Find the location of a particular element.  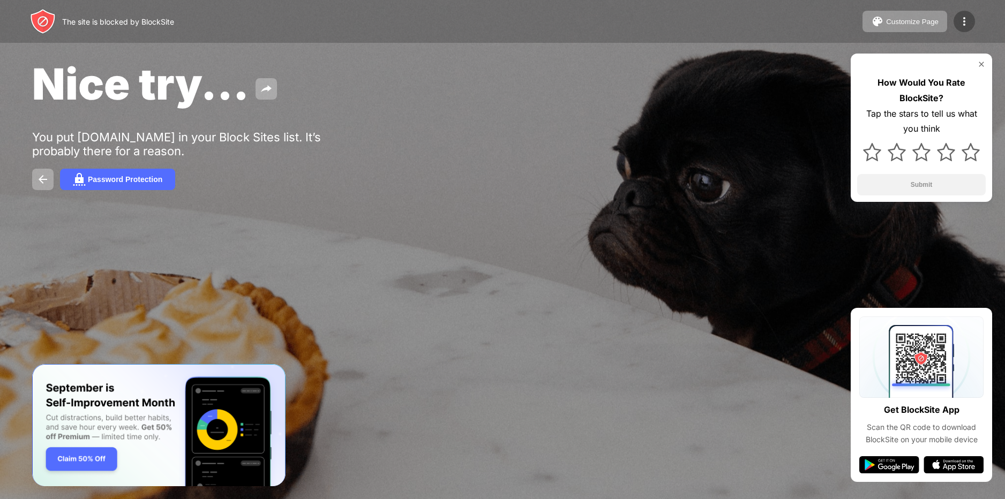

span: Nice try... is located at coordinates (140, 84).